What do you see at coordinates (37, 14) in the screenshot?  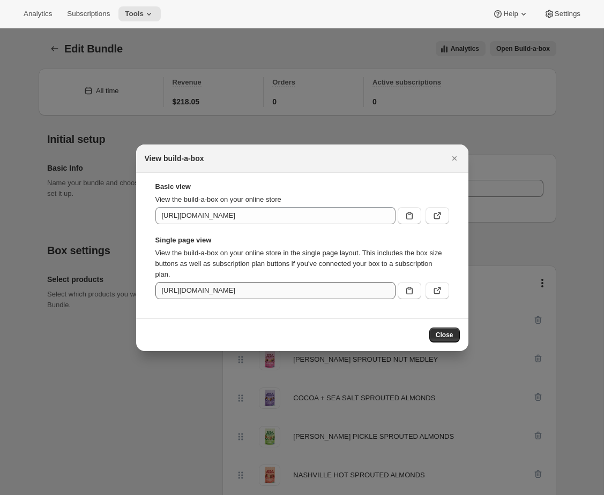 I see `span: Analytics` at bounding box center [37, 14].